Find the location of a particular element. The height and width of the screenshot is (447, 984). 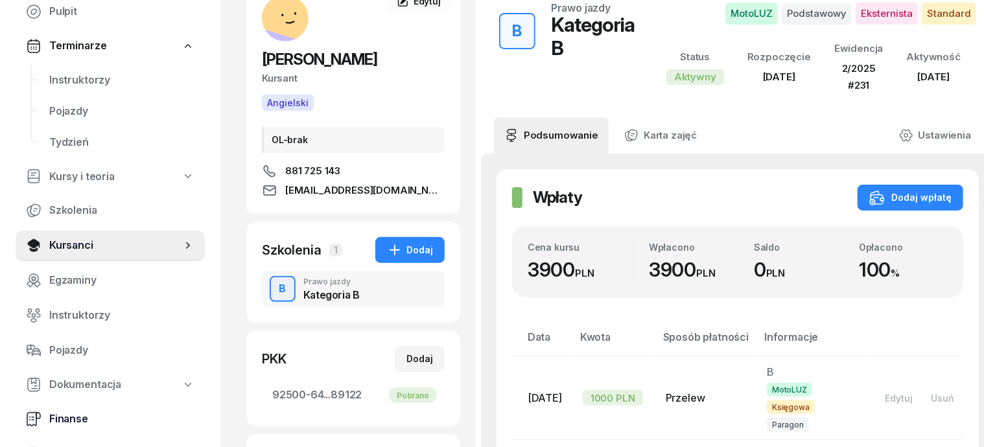

a: Podsumowanie is located at coordinates (551, 136).